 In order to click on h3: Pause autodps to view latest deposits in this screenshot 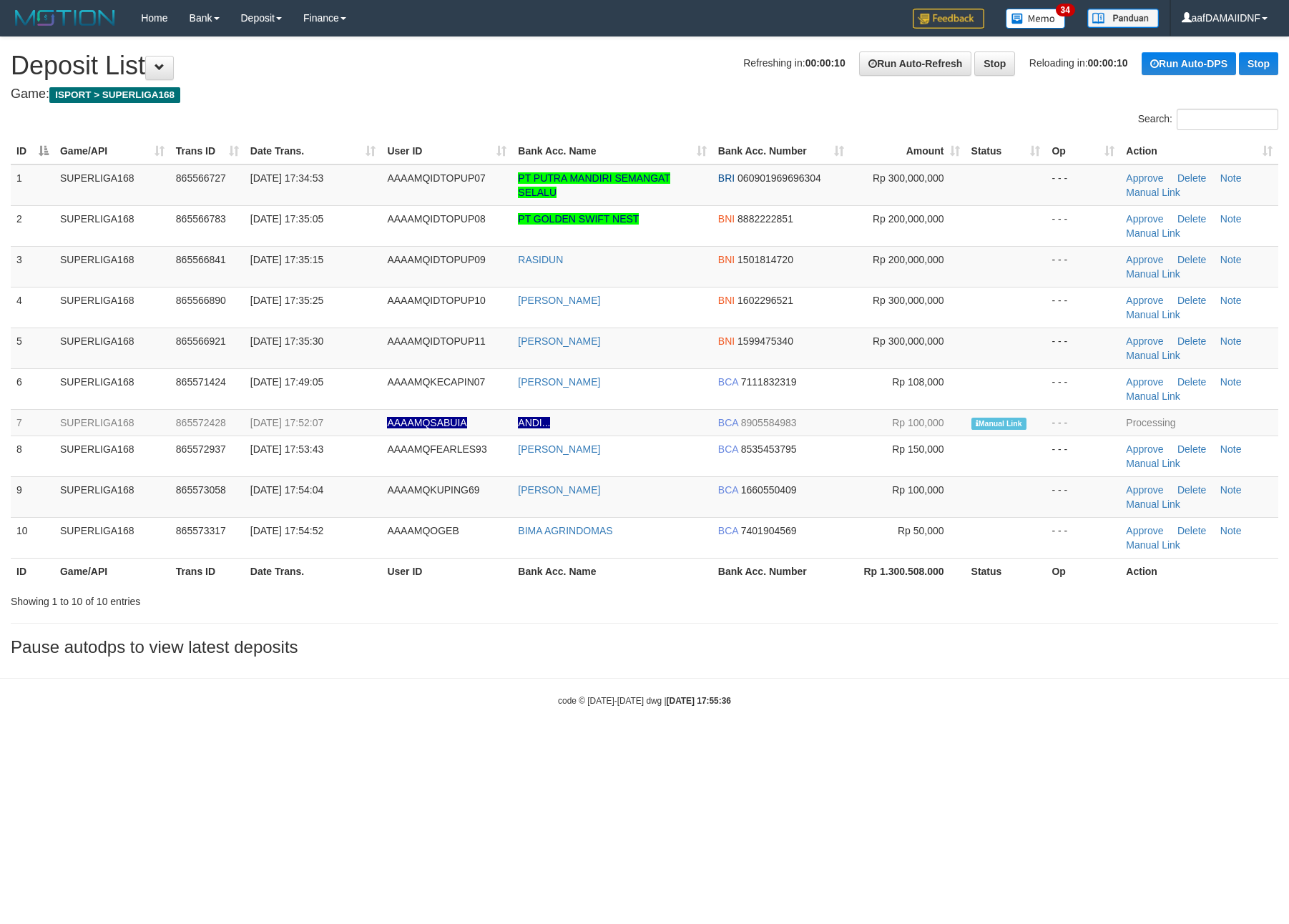, I will do `click(644, 647)`.